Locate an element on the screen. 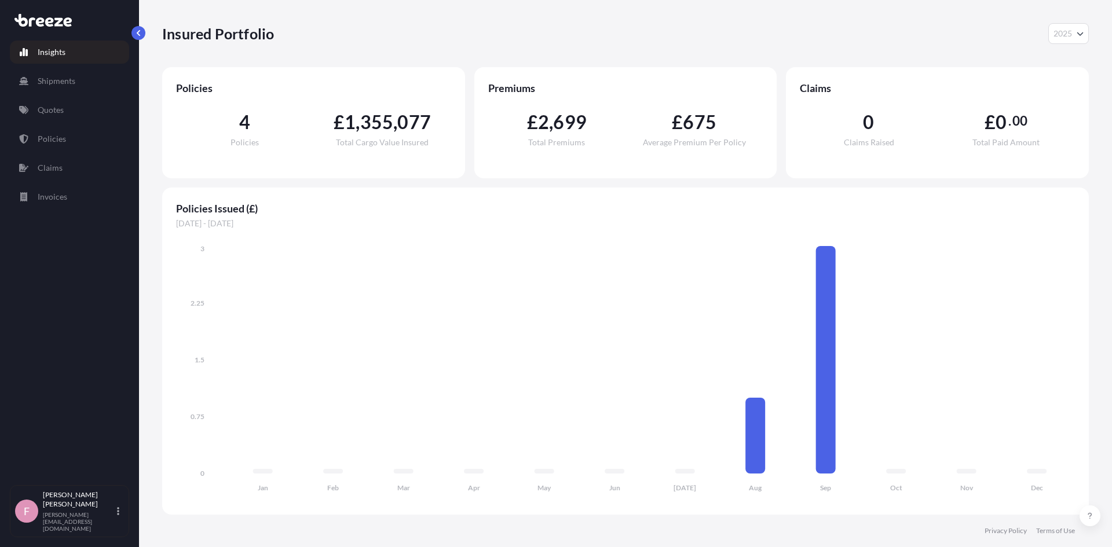  span: 00 is located at coordinates (1020, 121).